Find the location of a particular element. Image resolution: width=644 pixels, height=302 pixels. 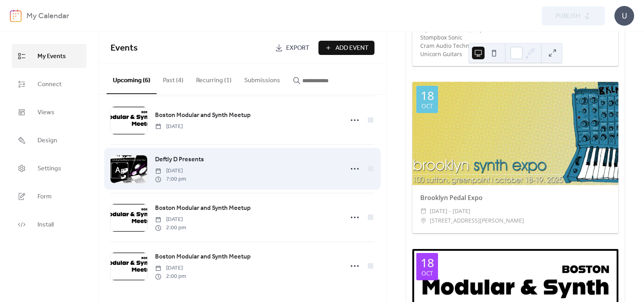

div: U is located at coordinates (625, 16).